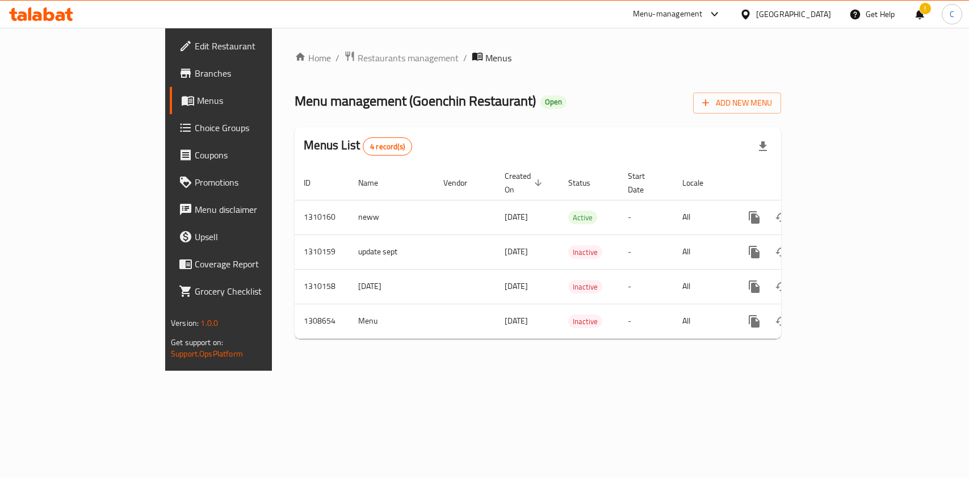 The height and width of the screenshot is (478, 969). I want to click on span: Promotions, so click(256, 182).